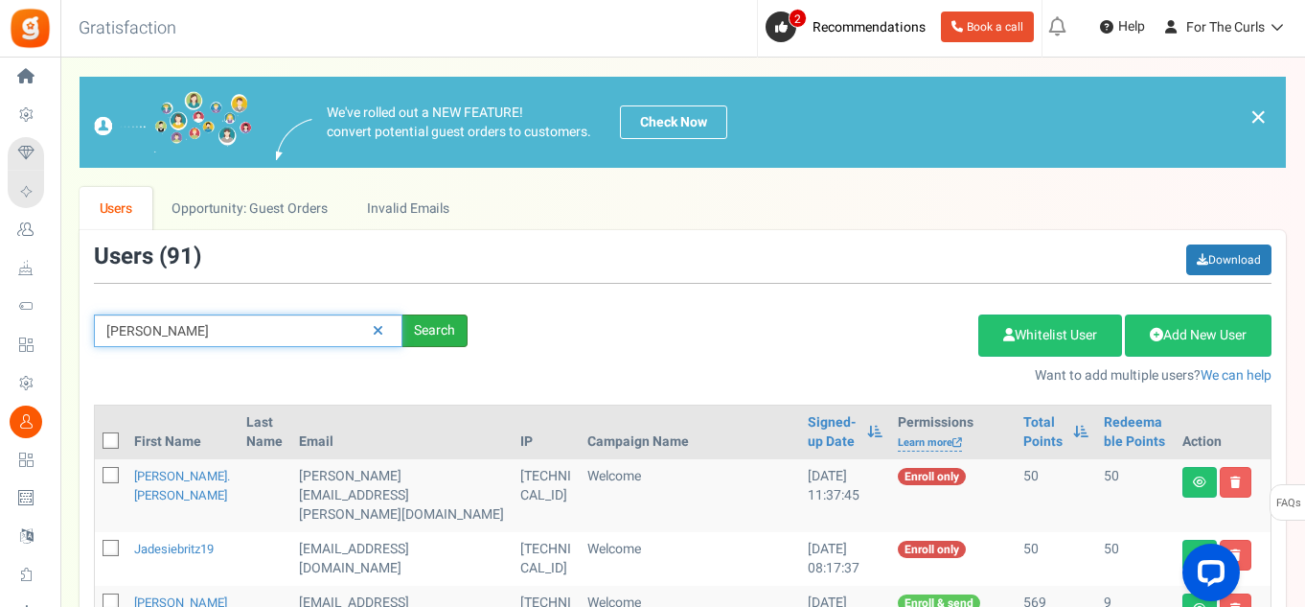 The width and height of the screenshot is (1305, 607). Describe the element at coordinates (1135, 432) in the screenshot. I see `a: Redeemable Points` at that location.